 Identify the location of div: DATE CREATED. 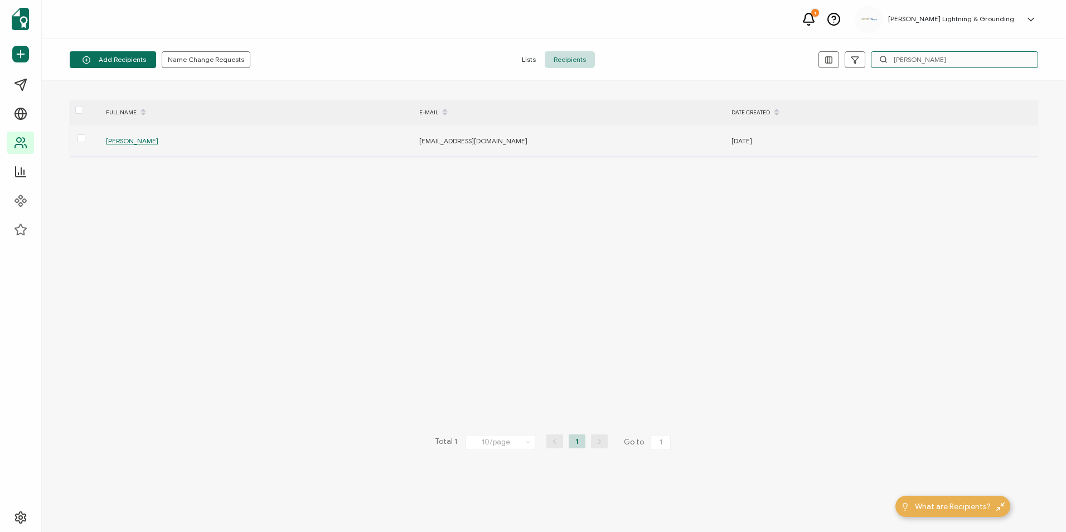
(882, 113).